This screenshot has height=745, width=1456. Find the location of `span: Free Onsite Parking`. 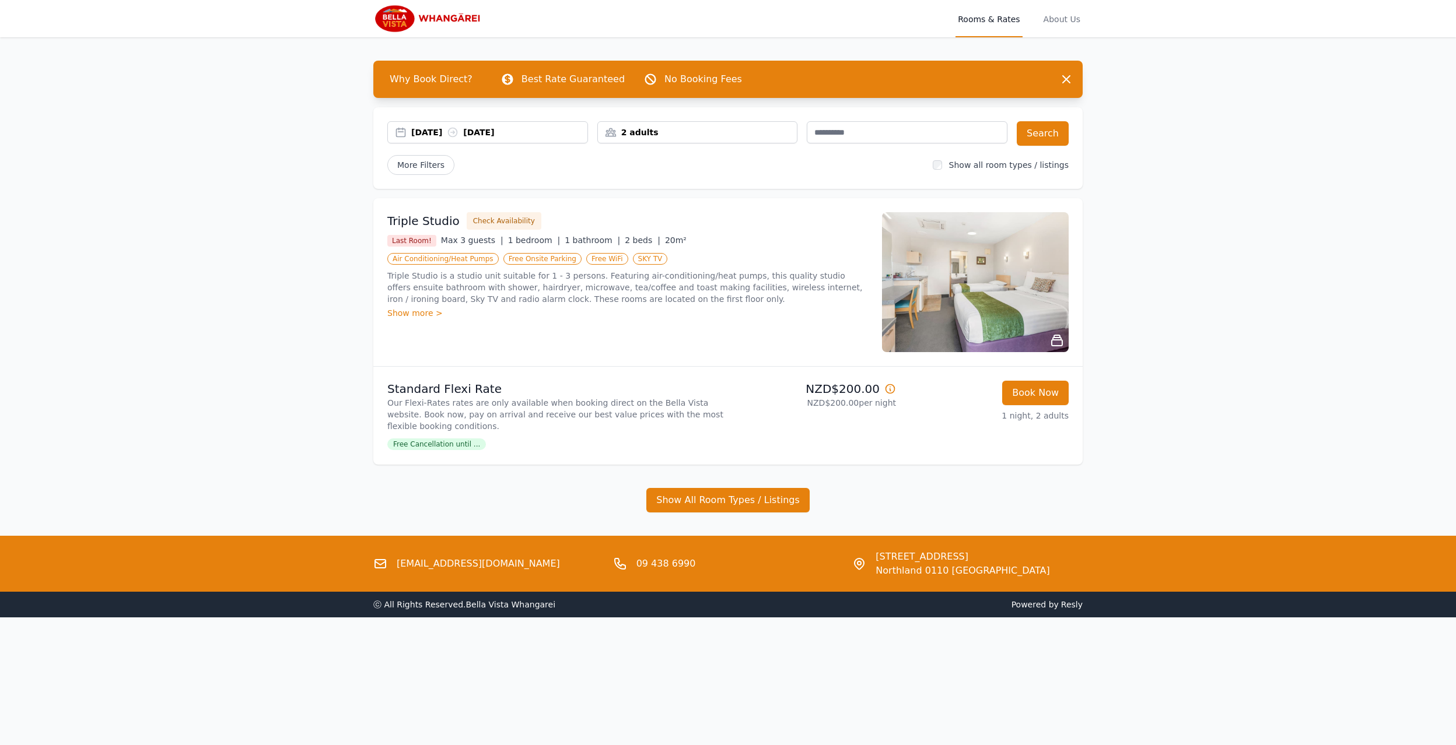

span: Free Onsite Parking is located at coordinates (542, 259).